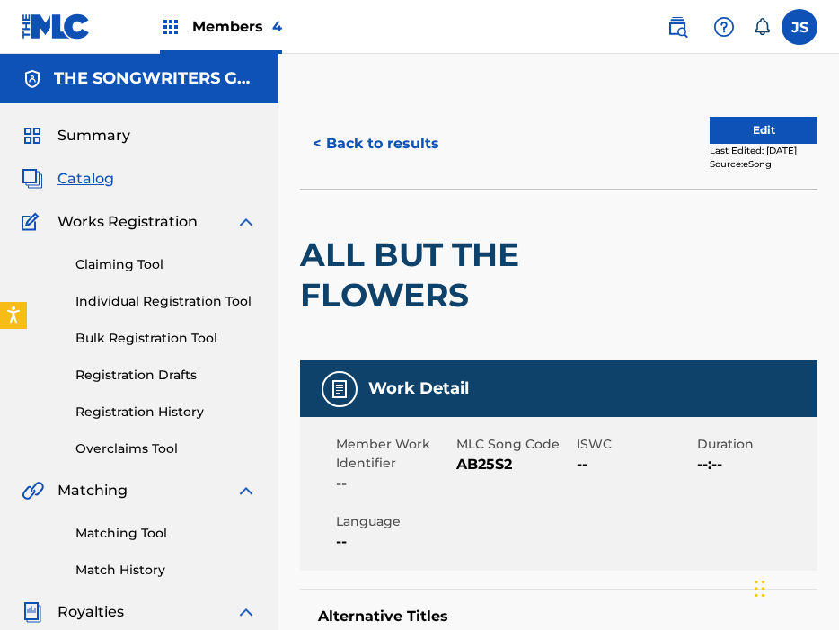  I want to click on img: Top Rightsholders, so click(171, 27).